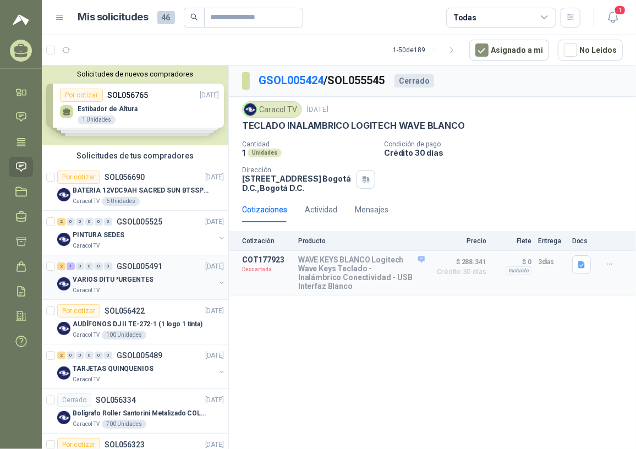 Image resolution: width=636 pixels, height=449 pixels. What do you see at coordinates (244, 152) in the screenshot?
I see `p: 1` at bounding box center [244, 152].